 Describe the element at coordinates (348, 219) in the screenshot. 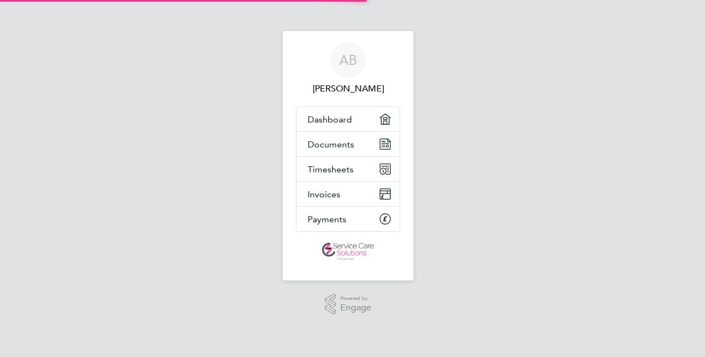

I see `a: Payments` at that location.